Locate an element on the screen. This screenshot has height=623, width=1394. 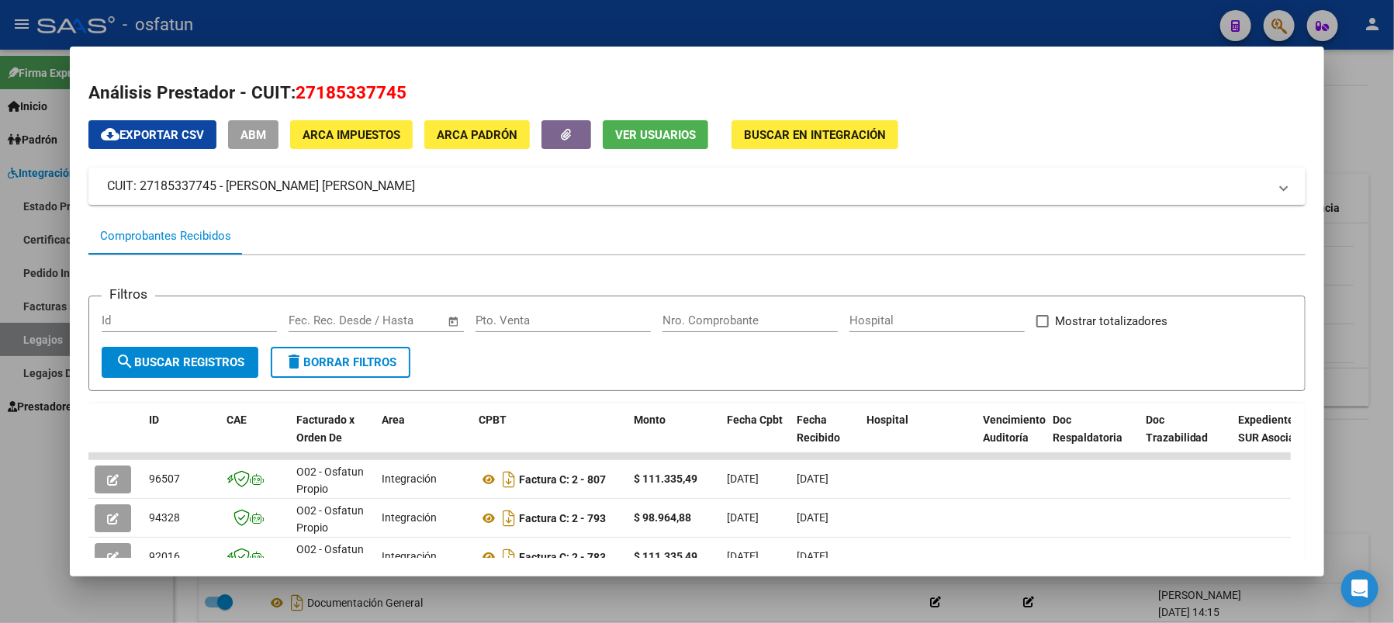
div: Comprobantes Recibidos is located at coordinates (165, 236).